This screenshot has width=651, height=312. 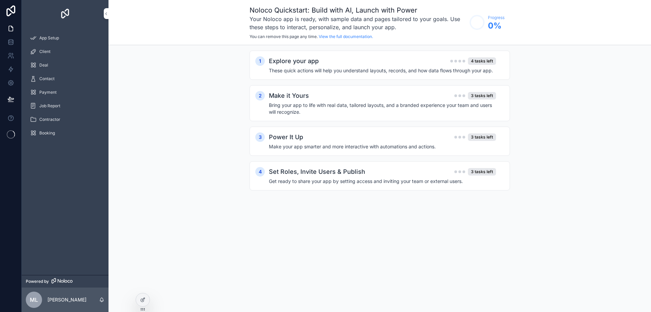 I want to click on a: View the full documentation., so click(x=346, y=36).